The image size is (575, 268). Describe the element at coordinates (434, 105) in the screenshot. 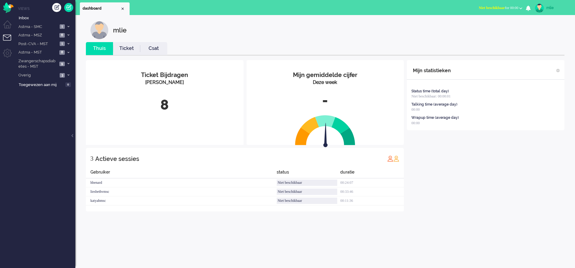

I see `div: Talking time (average day)` at that location.